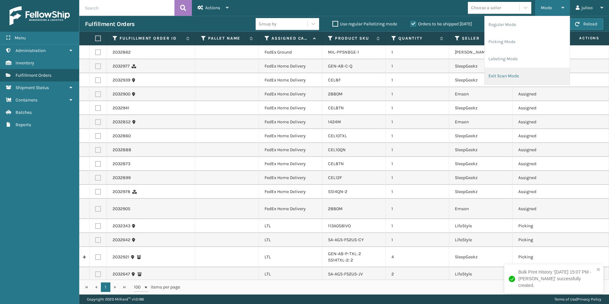  I want to click on a: 2032900, so click(121, 94).